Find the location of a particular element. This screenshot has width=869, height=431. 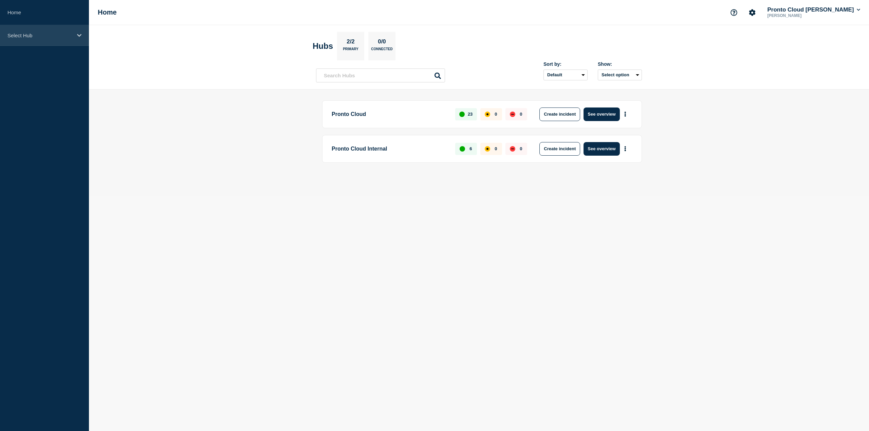

p: 0/0 is located at coordinates (382, 43).